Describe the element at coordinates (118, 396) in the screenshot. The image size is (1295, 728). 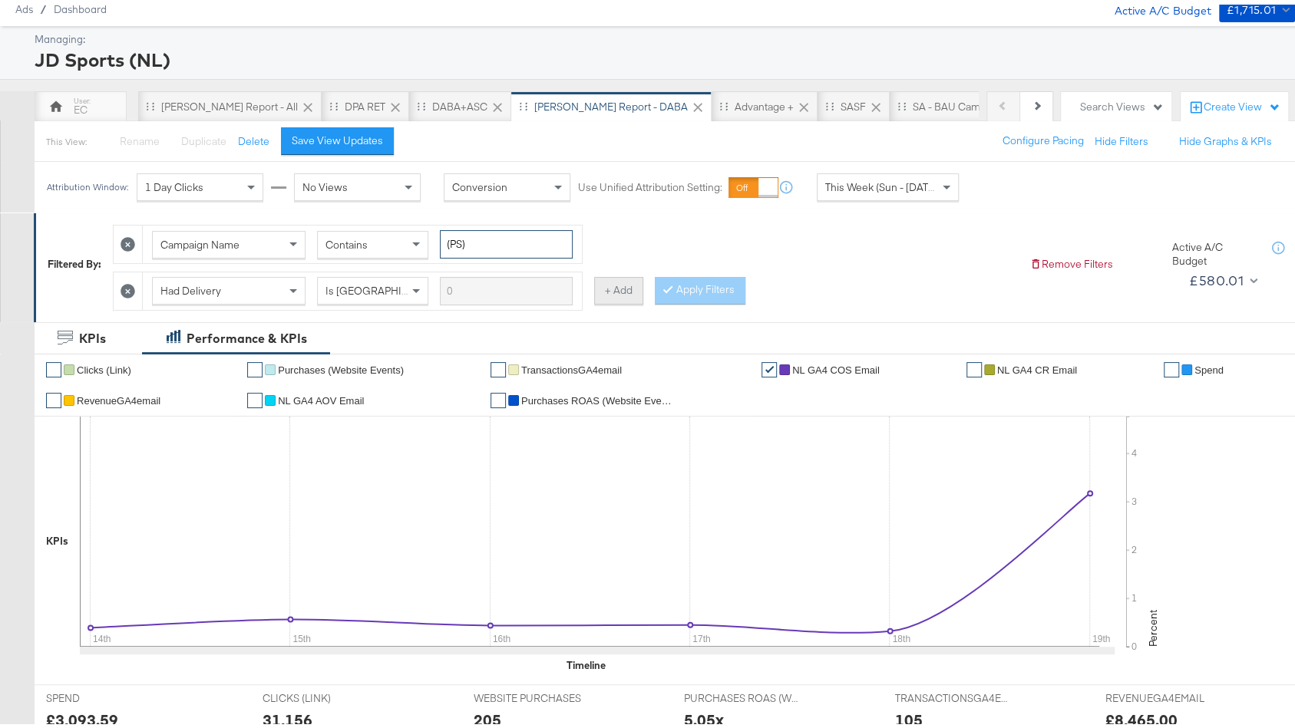
I see `span: RevenueGA4email` at that location.